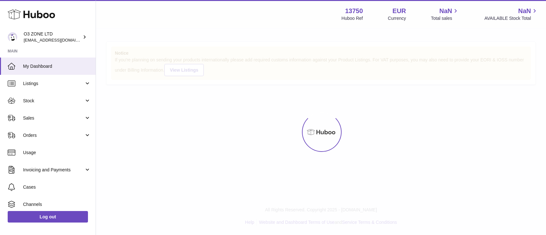 This screenshot has width=546, height=235. I want to click on a: Log out, so click(48, 217).